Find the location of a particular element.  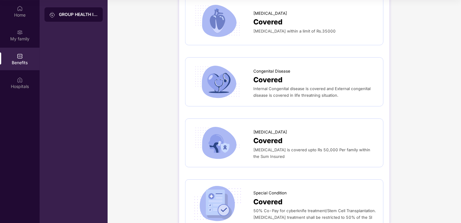

span: Internal Congenital disease is covered and External congenital disease is covered in life threatn... is located at coordinates (312, 92).